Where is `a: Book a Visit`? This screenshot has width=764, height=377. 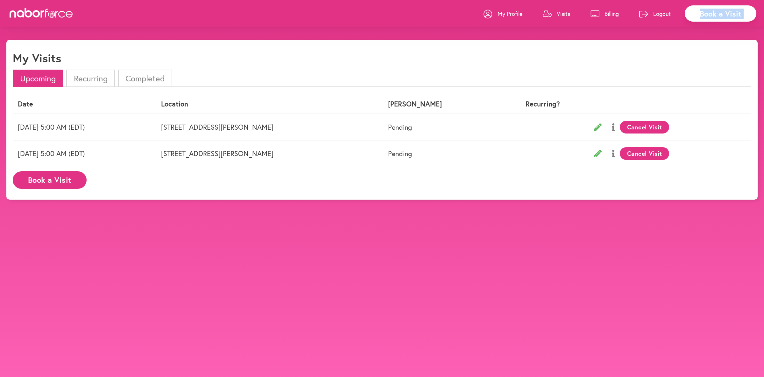
a: Book a Visit is located at coordinates (50, 179).